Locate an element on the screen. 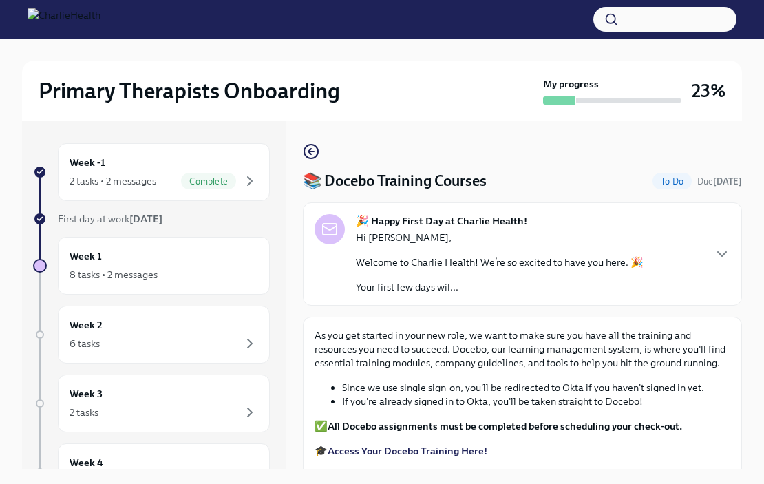  div: 2 tasks is located at coordinates (84, 412).